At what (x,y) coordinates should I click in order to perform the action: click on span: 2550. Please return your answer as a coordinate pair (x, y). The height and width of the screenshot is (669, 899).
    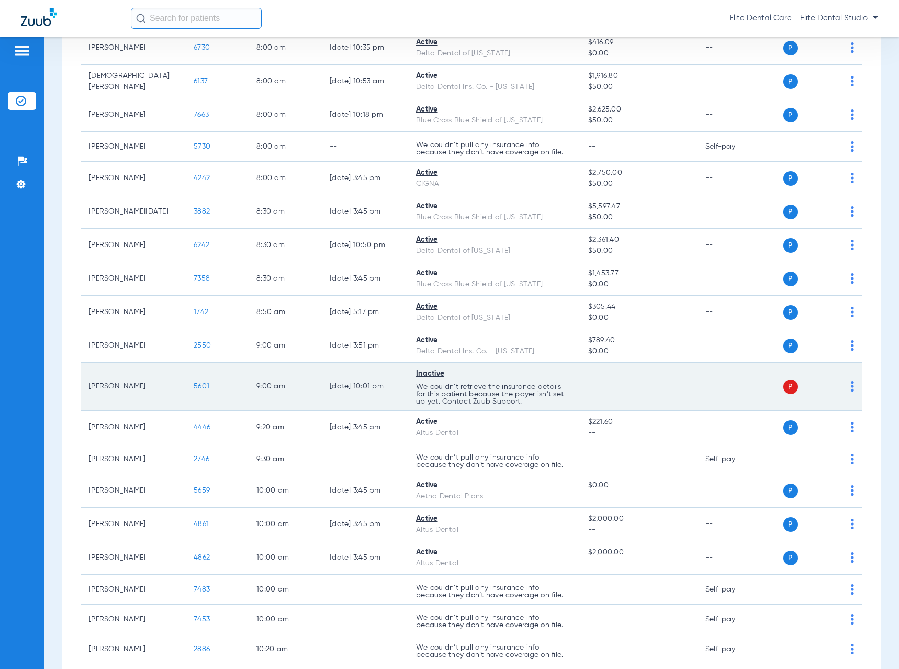
    Looking at the image, I should click on (202, 346).